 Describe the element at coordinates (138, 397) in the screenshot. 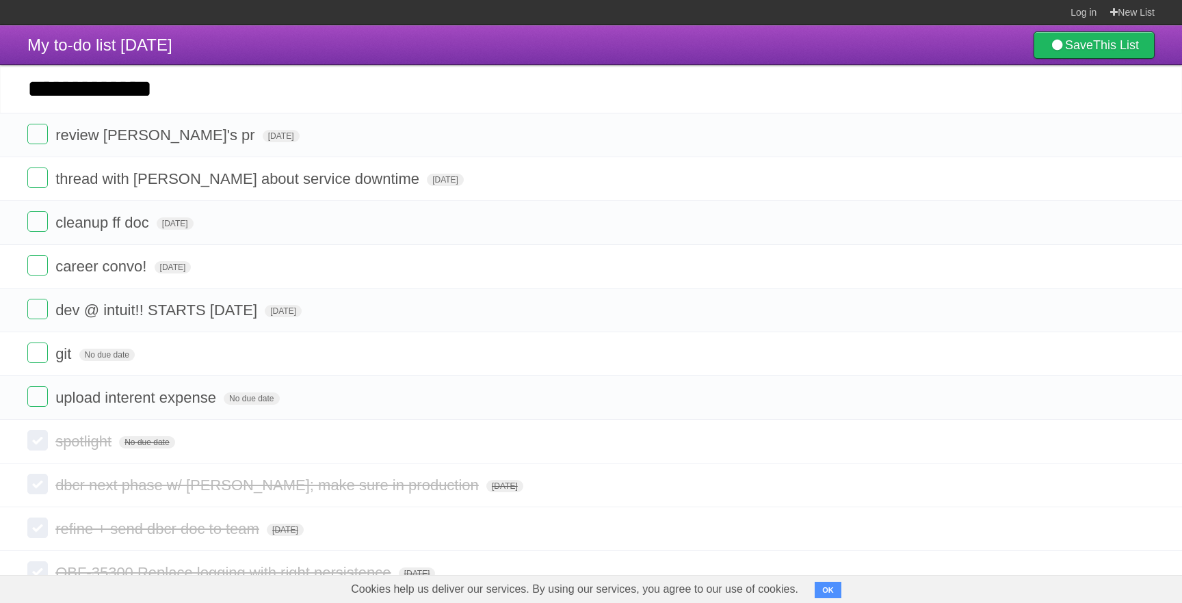

I see `span: upload interent expense` at that location.